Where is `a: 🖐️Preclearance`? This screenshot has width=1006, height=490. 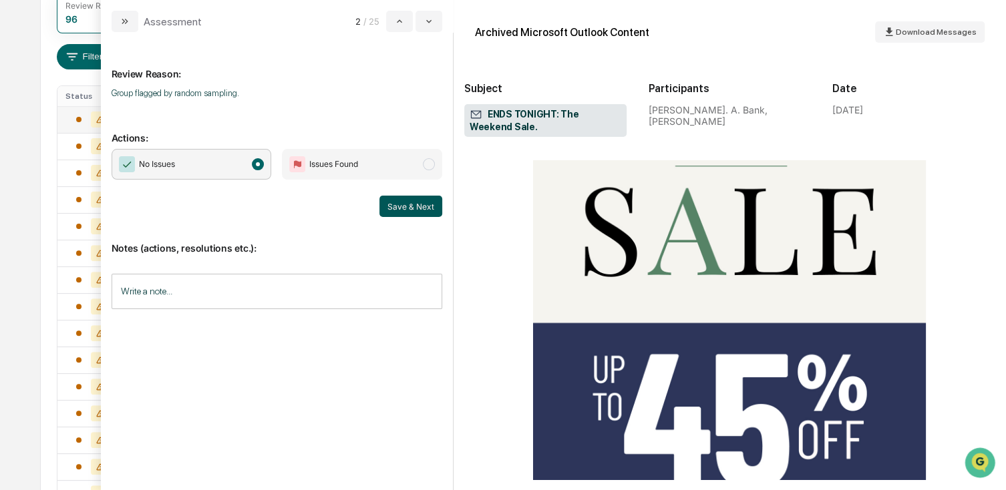
a: 🖐️Preclearance is located at coordinates (49, 175).